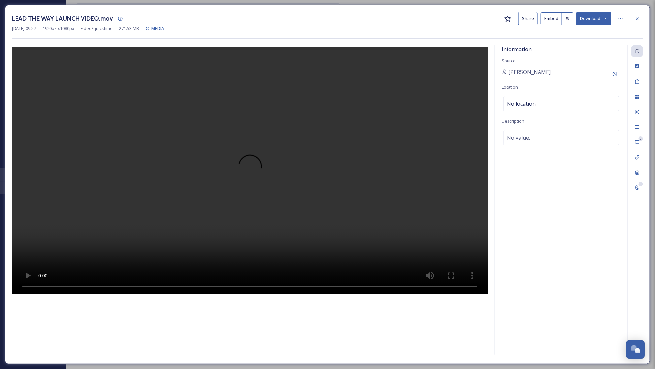 The width and height of the screenshot is (655, 369). I want to click on span: 271.53 MB, so click(129, 28).